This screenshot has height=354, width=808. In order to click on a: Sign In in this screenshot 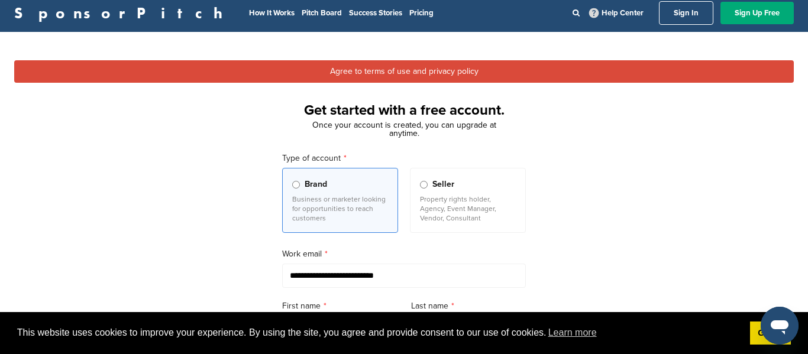, I will do `click(686, 13)`.